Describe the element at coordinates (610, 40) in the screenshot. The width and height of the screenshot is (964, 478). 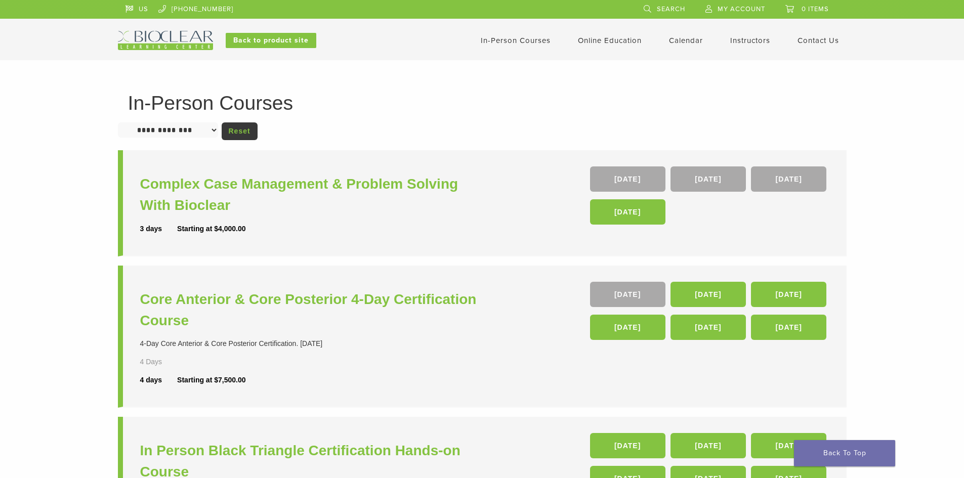
I see `a: Online Education` at that location.